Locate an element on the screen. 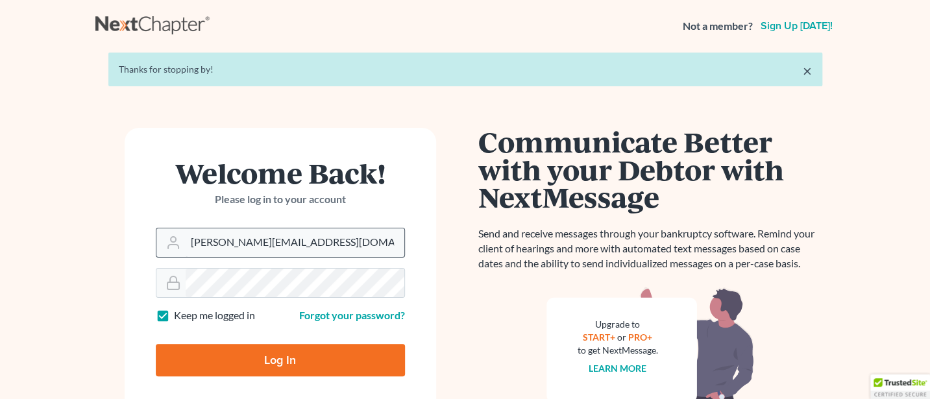 The height and width of the screenshot is (399, 930). a: Forgot your password? is located at coordinates (352, 315).